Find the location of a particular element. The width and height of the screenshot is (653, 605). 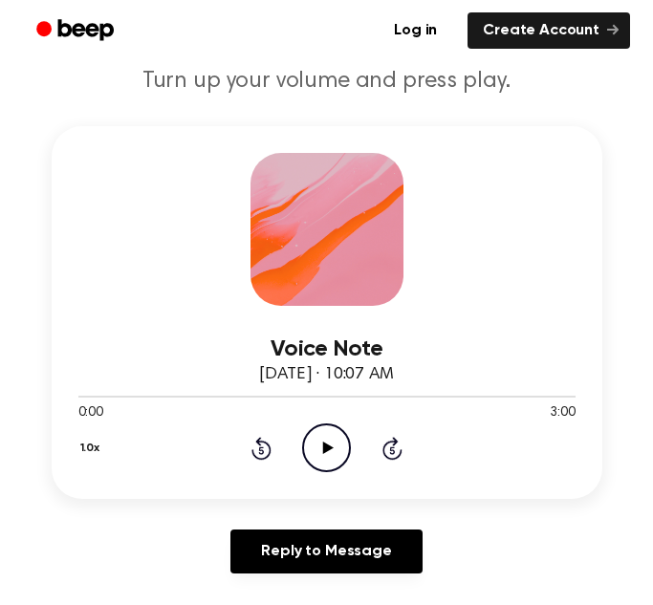

a: Beep is located at coordinates (76, 31).